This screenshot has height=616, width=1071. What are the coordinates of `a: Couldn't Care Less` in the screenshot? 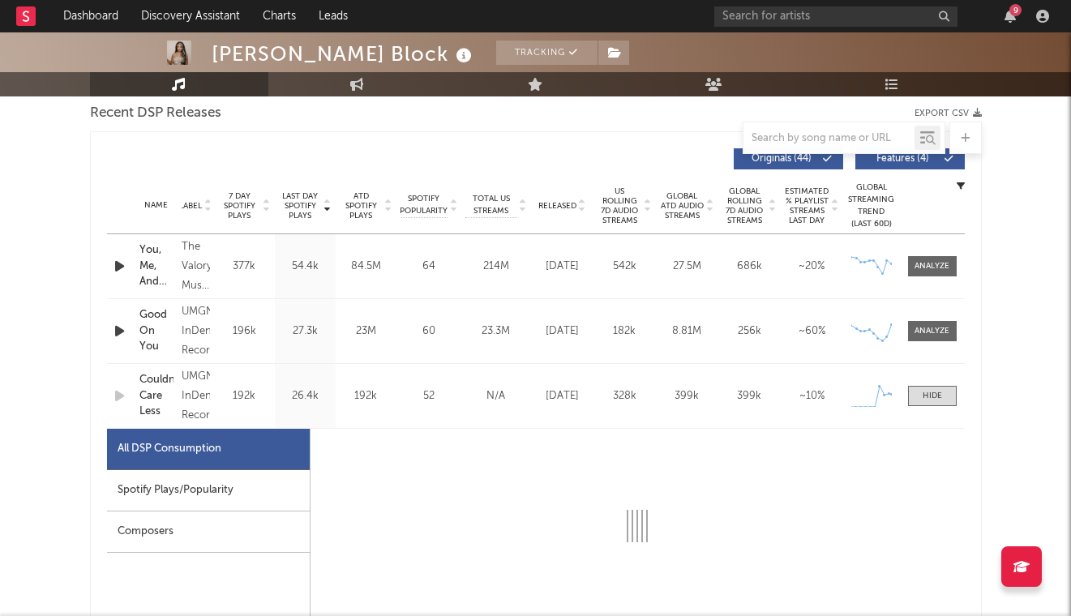 It's located at (157, 396).